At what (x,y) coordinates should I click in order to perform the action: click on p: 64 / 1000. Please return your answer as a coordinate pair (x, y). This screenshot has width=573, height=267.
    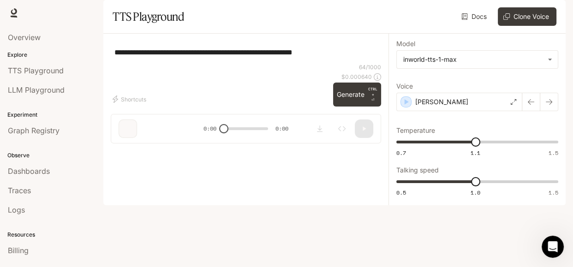
    Looking at the image, I should click on (370, 67).